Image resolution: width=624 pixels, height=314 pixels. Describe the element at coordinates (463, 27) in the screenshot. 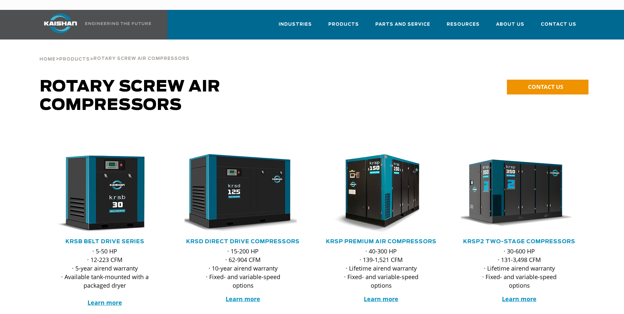

I see `a: Resources` at that location.